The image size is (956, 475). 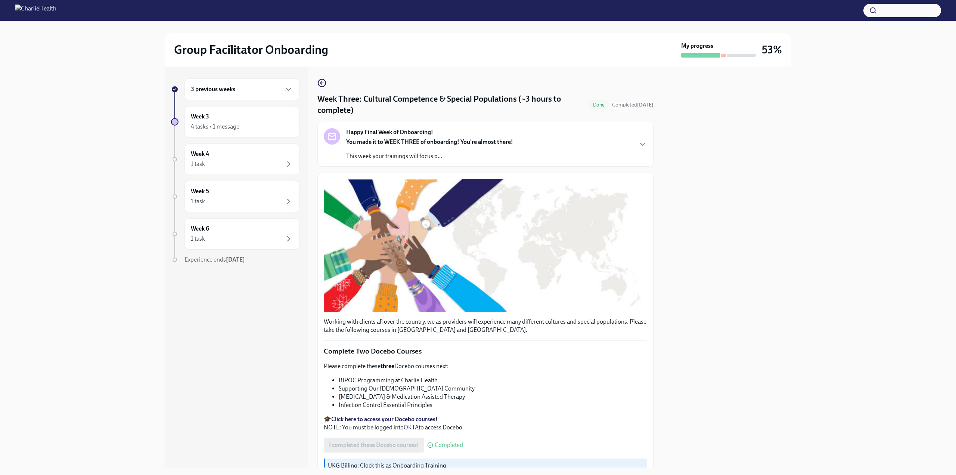 What do you see at coordinates (242, 89) in the screenshot?
I see `div: 3 previous weeks` at bounding box center [242, 89].